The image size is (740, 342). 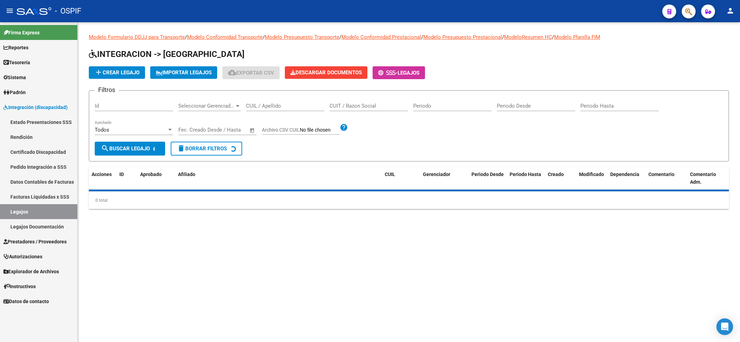 What do you see at coordinates (592, 178) in the screenshot?
I see `datatable-header-cell: Modificado` at bounding box center [592, 178].